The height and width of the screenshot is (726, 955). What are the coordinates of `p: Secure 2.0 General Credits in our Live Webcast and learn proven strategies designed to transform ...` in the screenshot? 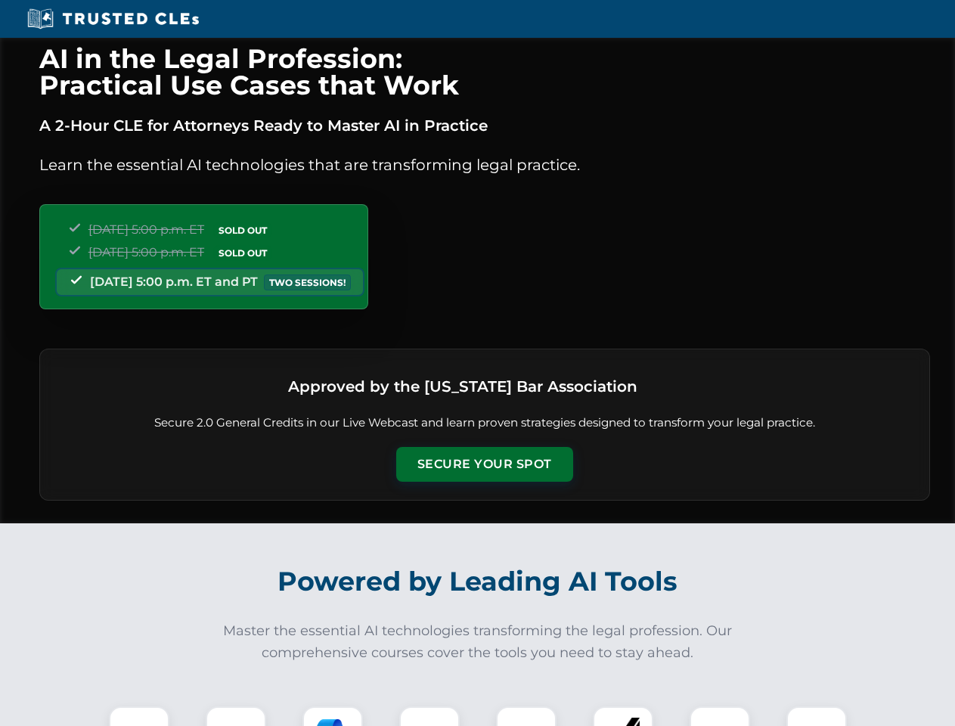 It's located at (485, 423).